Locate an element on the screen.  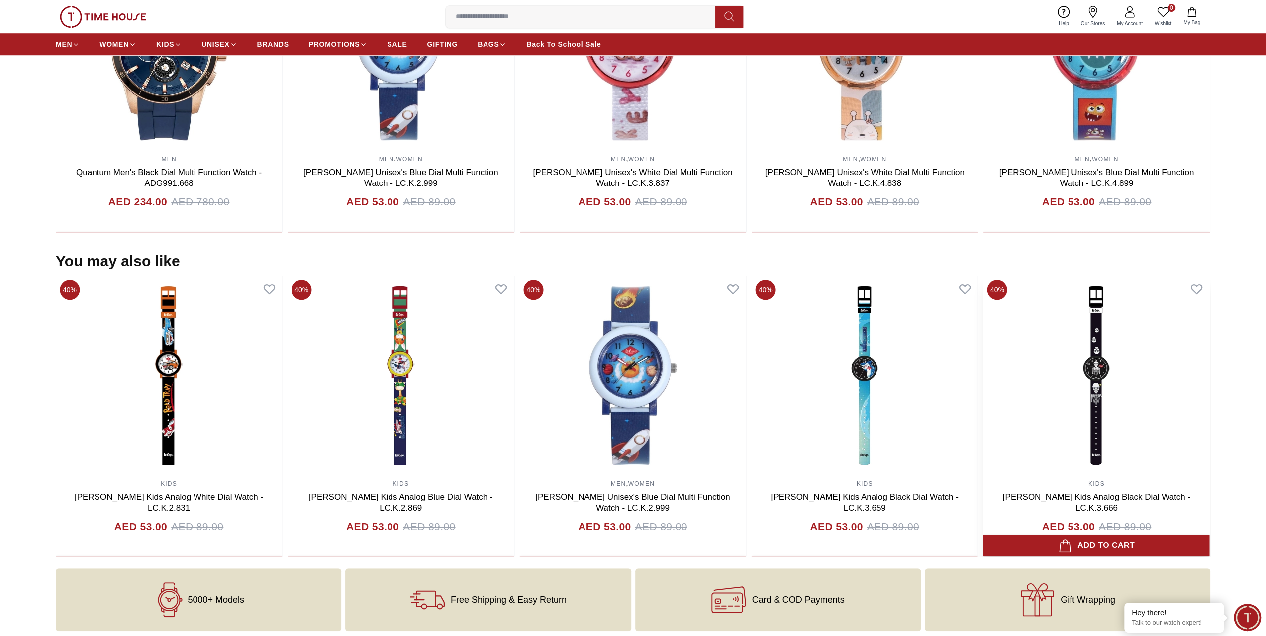
span: 5000+ Models is located at coordinates (216, 600).